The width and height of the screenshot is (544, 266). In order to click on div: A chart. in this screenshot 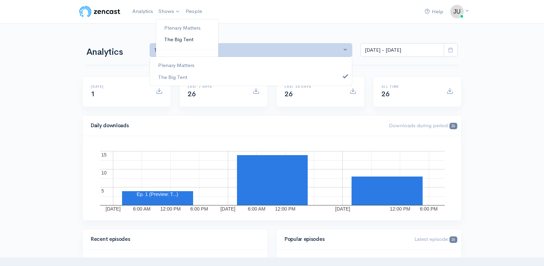, I will do `click(272, 178)`.